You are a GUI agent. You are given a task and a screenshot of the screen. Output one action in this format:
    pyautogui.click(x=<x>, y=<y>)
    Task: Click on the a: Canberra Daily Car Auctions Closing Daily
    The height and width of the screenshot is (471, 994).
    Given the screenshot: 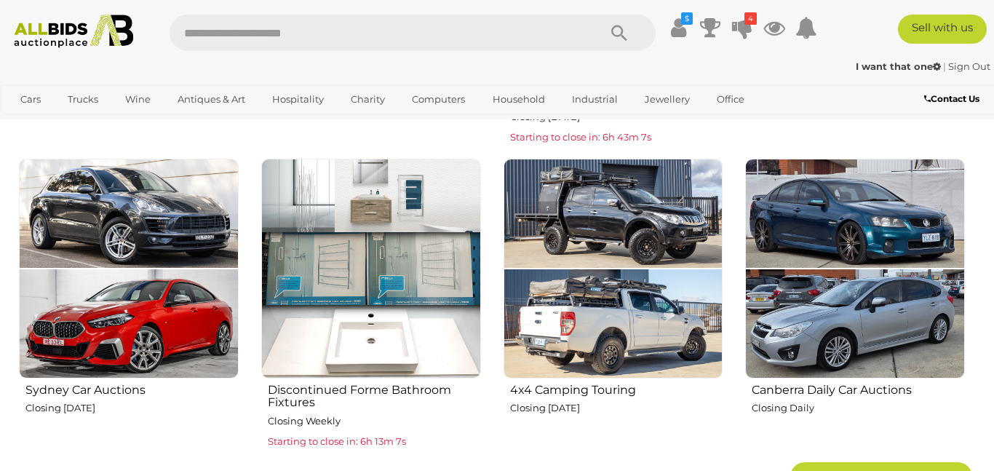 What is the action you would take?
    pyautogui.click(x=854, y=304)
    